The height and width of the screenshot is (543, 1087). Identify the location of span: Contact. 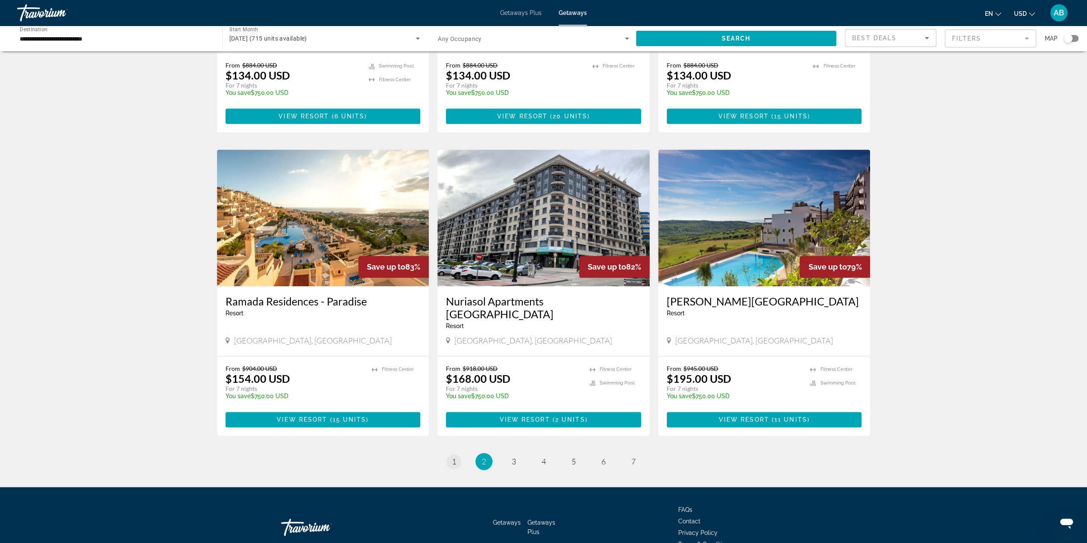
(689, 521).